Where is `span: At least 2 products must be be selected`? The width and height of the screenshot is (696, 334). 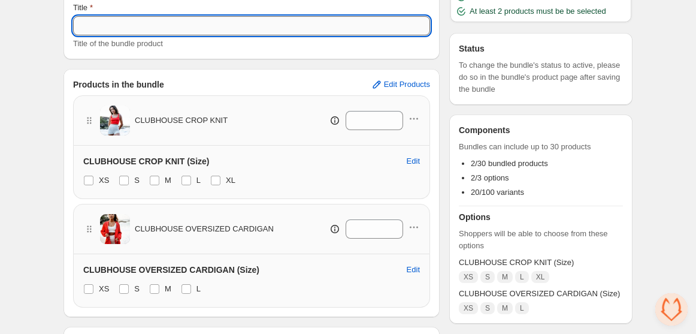
span: At least 2 products must be be selected is located at coordinates (538, 11).